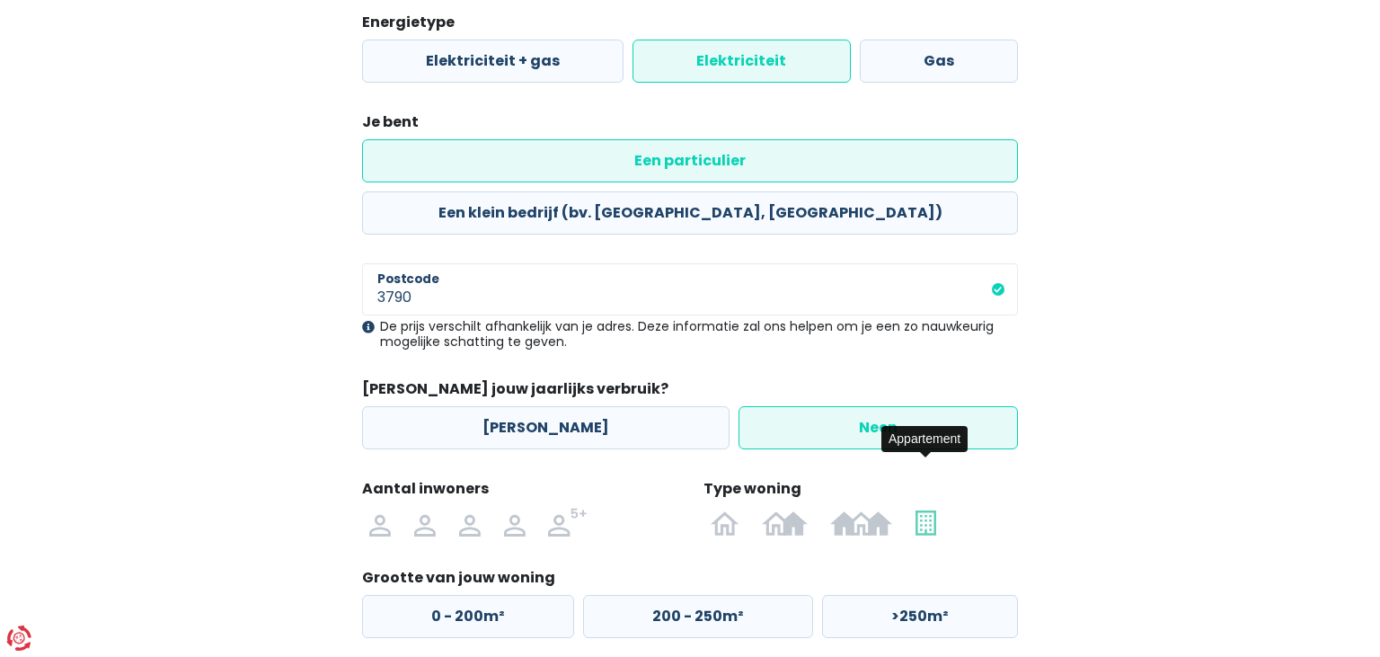 This screenshot has height=657, width=1380. I want to click on input: 1000, so click(690, 289).